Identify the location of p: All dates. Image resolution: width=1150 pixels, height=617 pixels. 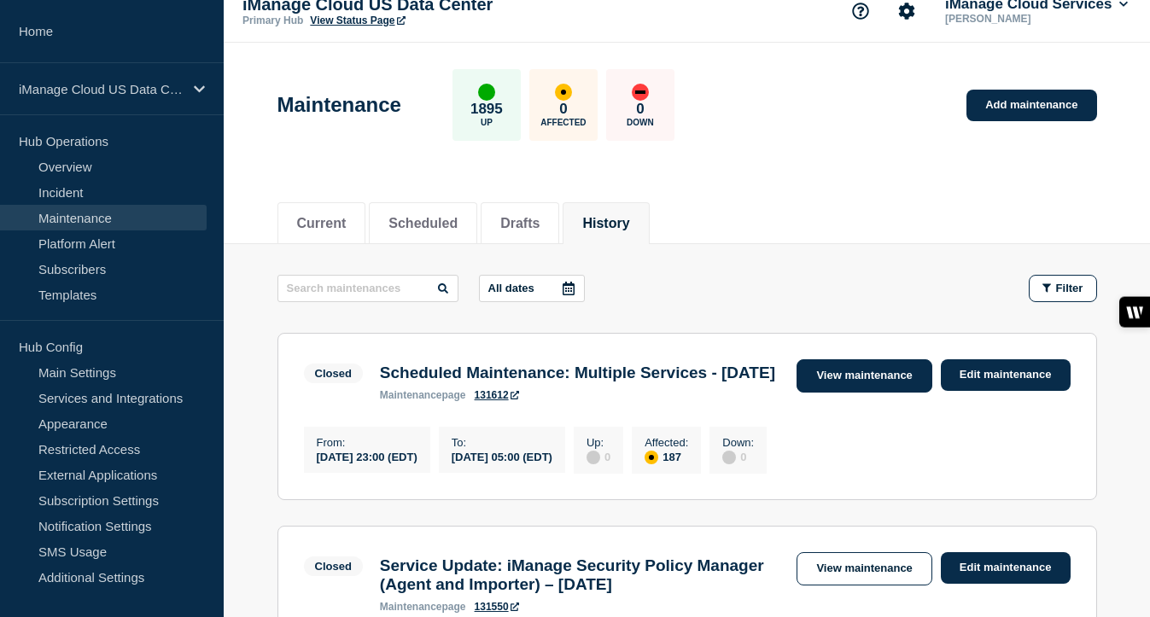
(511, 288).